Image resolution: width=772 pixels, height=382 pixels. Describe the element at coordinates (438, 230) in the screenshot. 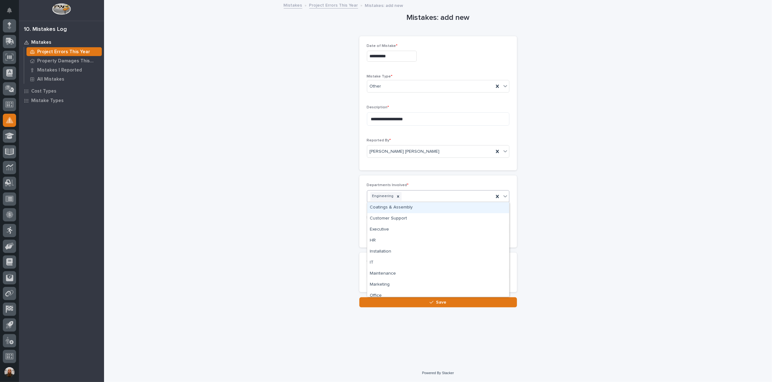

I see `div: Executive` at that location.